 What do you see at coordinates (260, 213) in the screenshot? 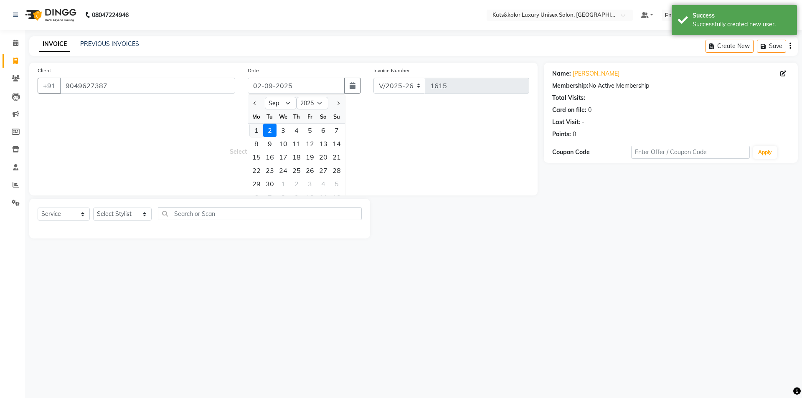
I see `input: Search or Scan` at bounding box center [260, 213].